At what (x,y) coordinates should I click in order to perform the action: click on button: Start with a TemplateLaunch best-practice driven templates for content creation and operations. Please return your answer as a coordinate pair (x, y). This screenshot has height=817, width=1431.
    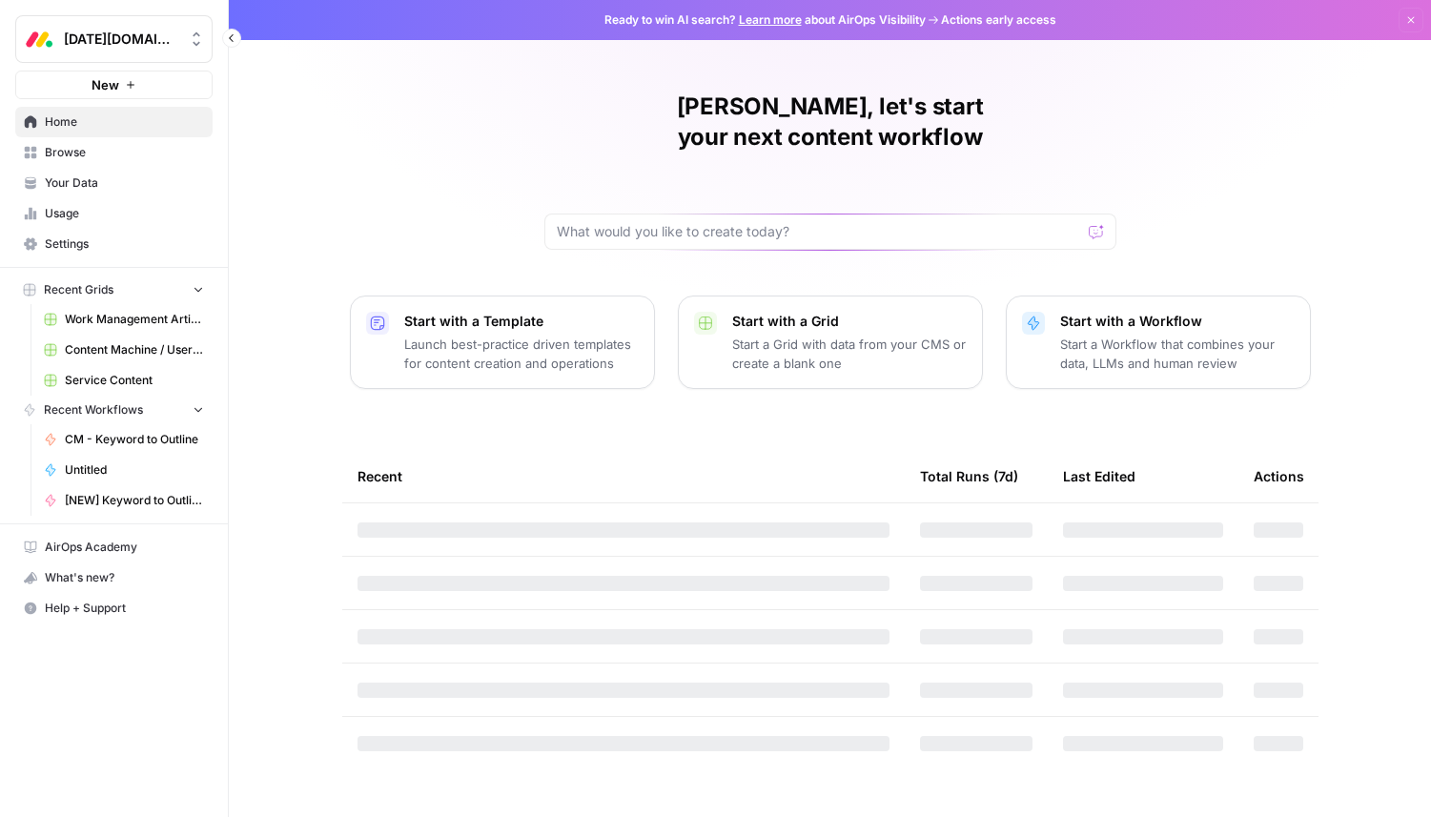
    Looking at the image, I should click on (503, 342).